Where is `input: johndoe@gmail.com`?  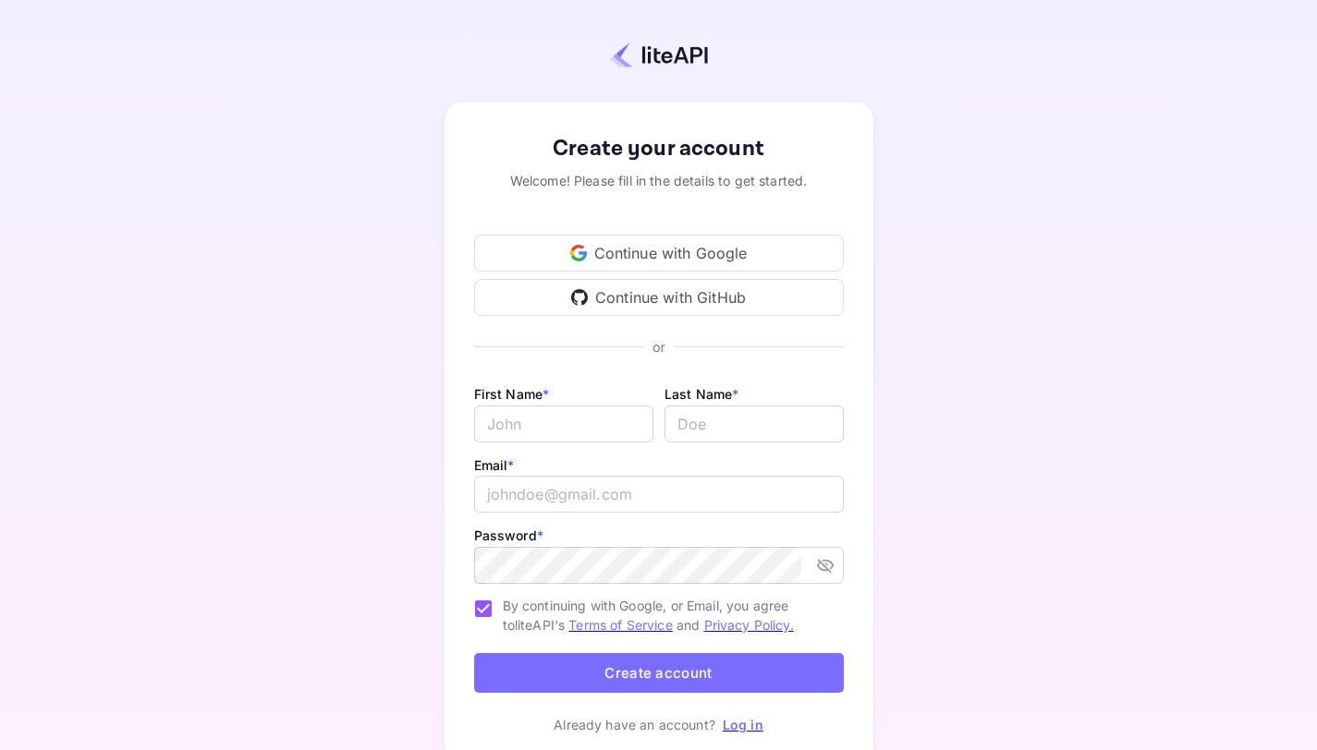
input: johndoe@gmail.com is located at coordinates (659, 494).